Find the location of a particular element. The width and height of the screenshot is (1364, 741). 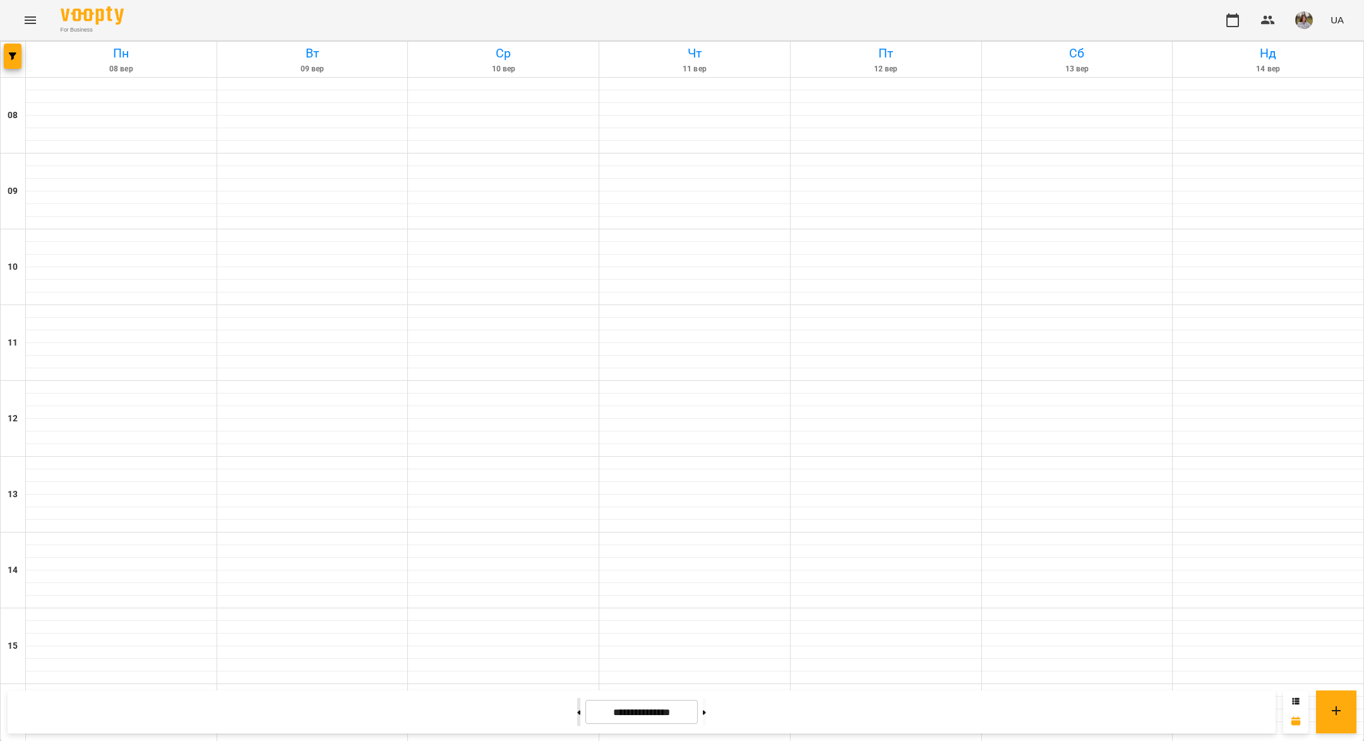

h6: 13 is located at coordinates (13, 494).